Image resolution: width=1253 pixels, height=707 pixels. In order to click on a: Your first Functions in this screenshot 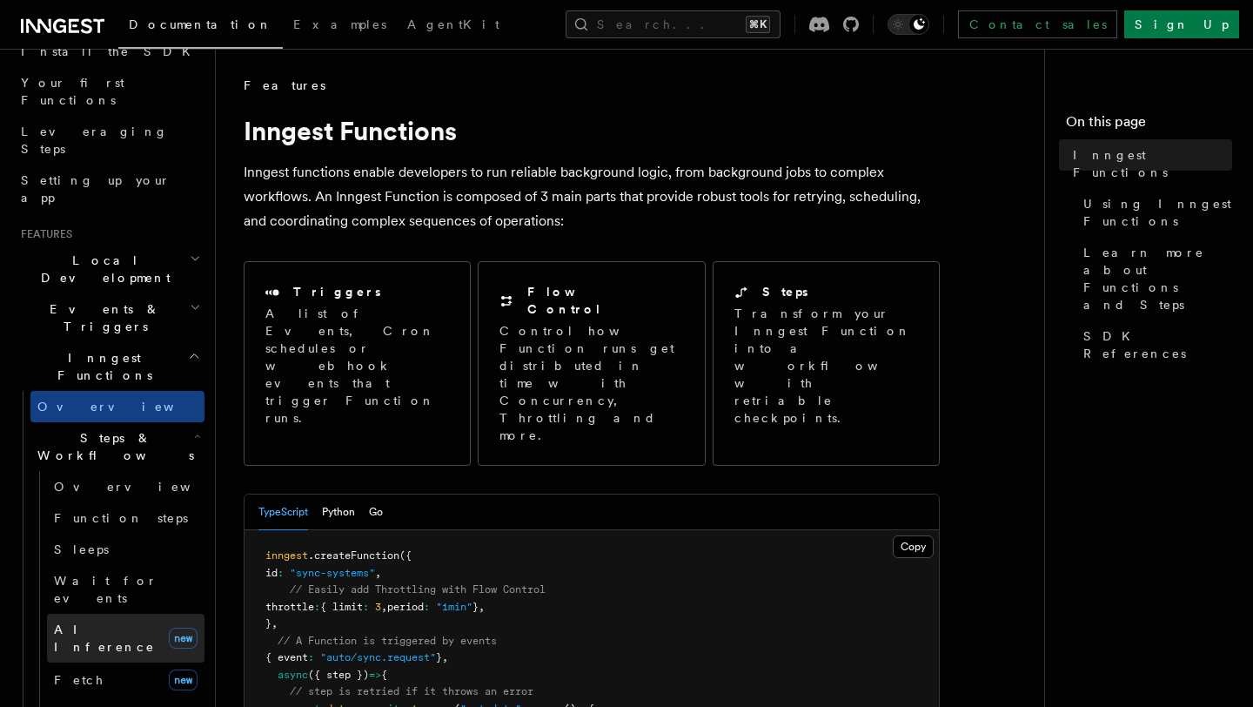, I will do `click(109, 91)`.